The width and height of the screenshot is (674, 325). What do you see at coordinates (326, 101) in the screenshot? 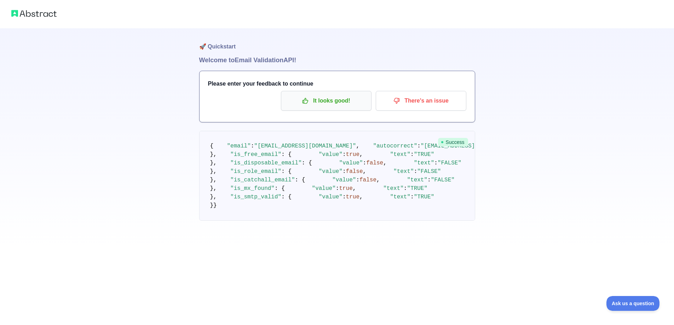
I see `button: It looks good!` at bounding box center [326, 101].